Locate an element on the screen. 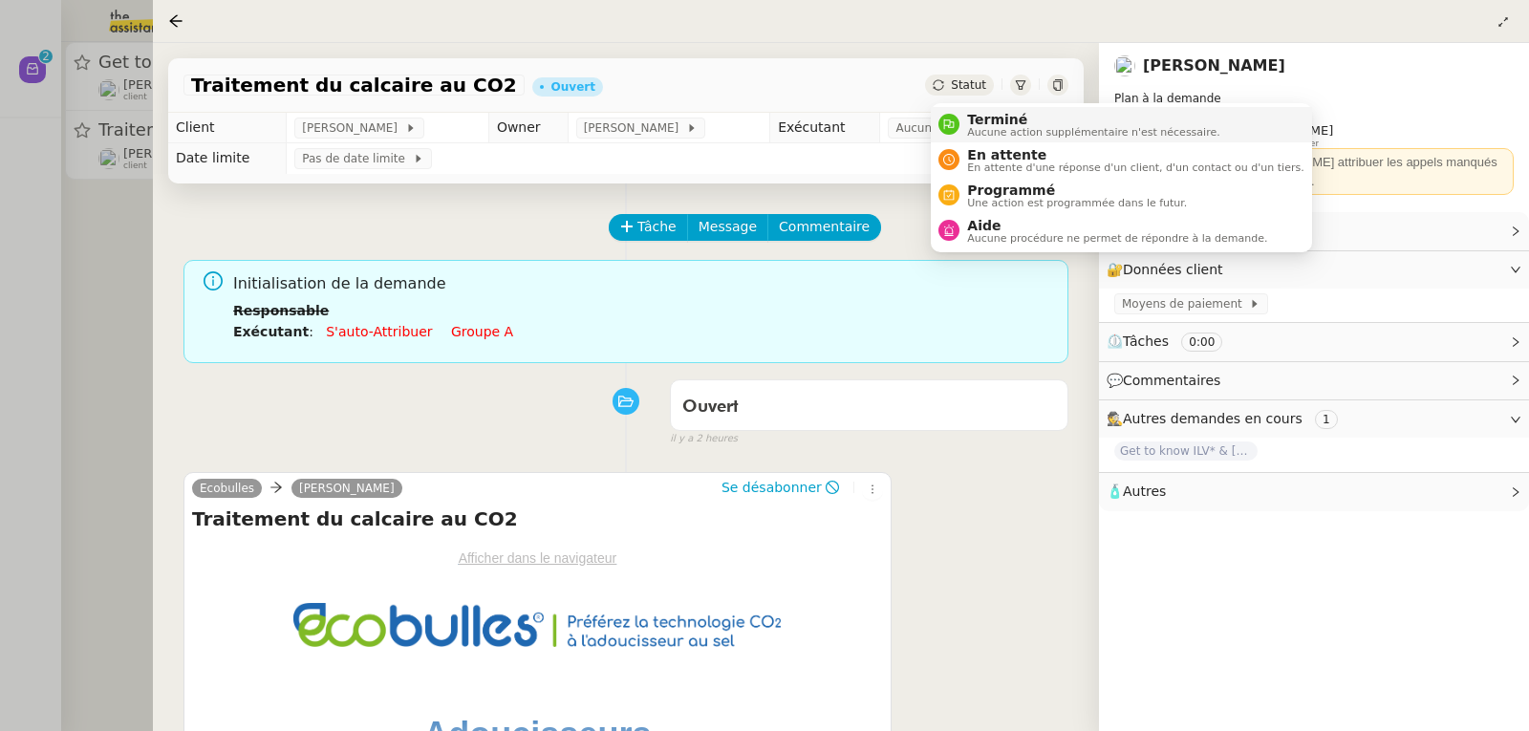 The width and height of the screenshot is (1529, 731). a: Afficher dans le navigateur is located at coordinates (538, 557).